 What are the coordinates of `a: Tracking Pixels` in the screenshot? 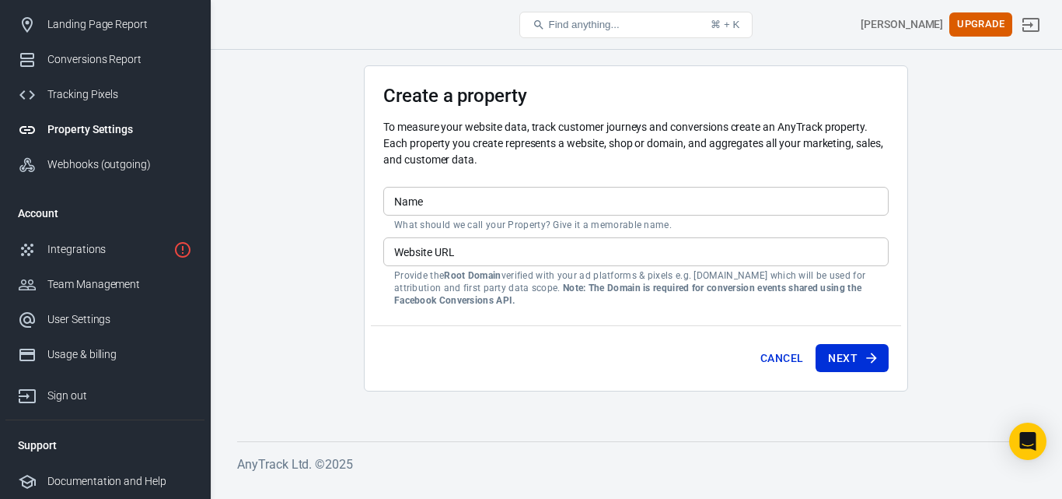 It's located at (105, 94).